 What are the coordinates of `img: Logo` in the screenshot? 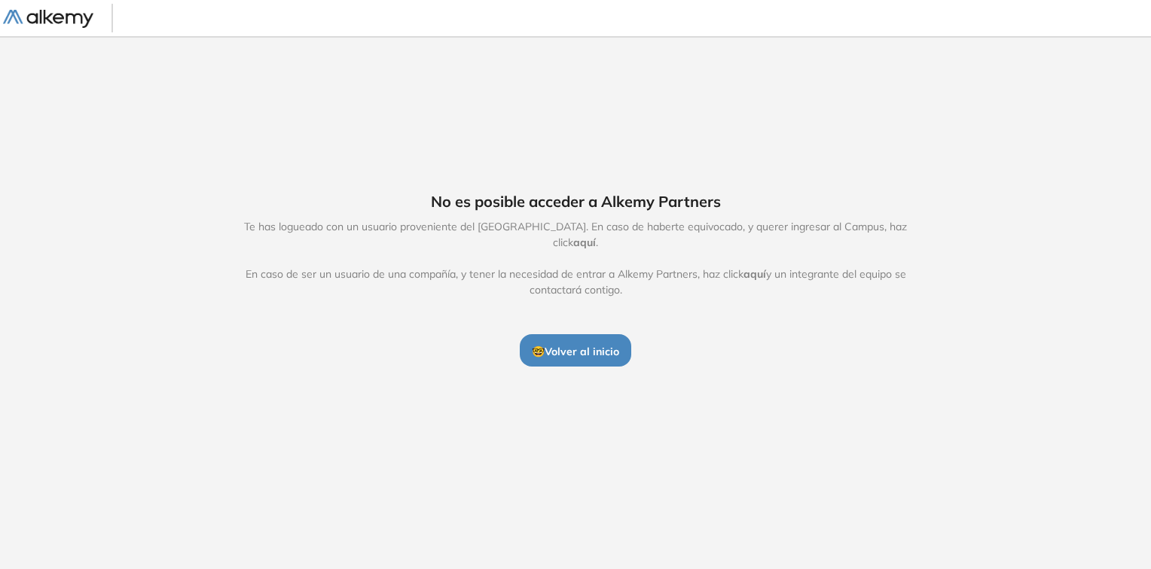 It's located at (48, 19).